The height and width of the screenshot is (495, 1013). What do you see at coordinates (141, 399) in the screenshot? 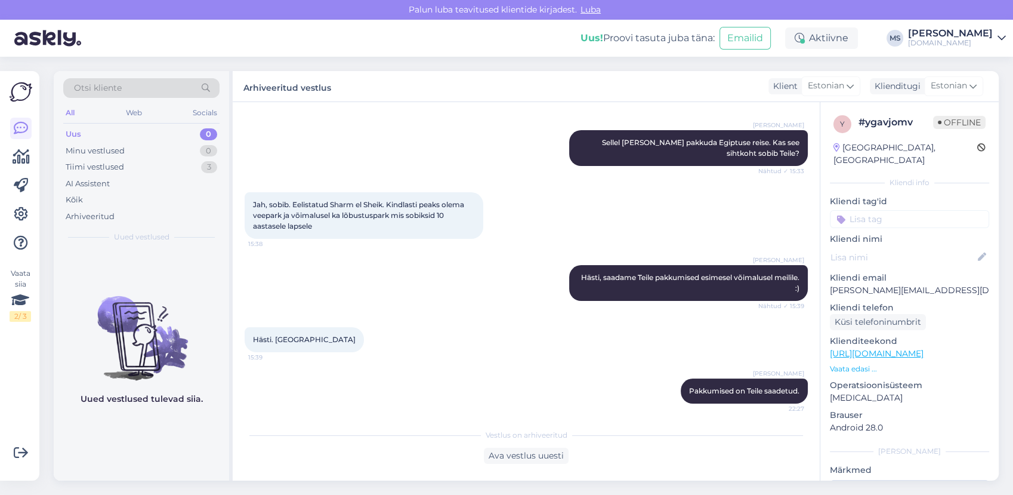
I see `p: Uued vestlused tulevad siia.` at bounding box center [141, 399].